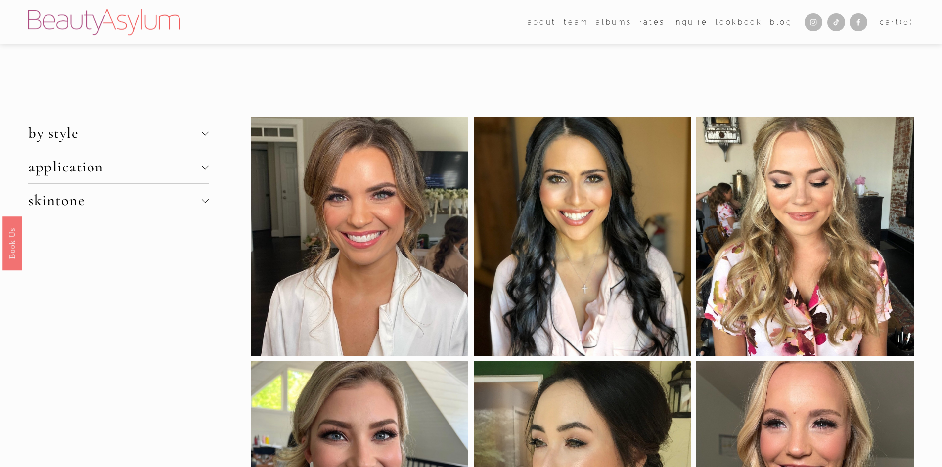 Image resolution: width=942 pixels, height=467 pixels. What do you see at coordinates (118, 133) in the screenshot?
I see `button: by style` at bounding box center [118, 133].